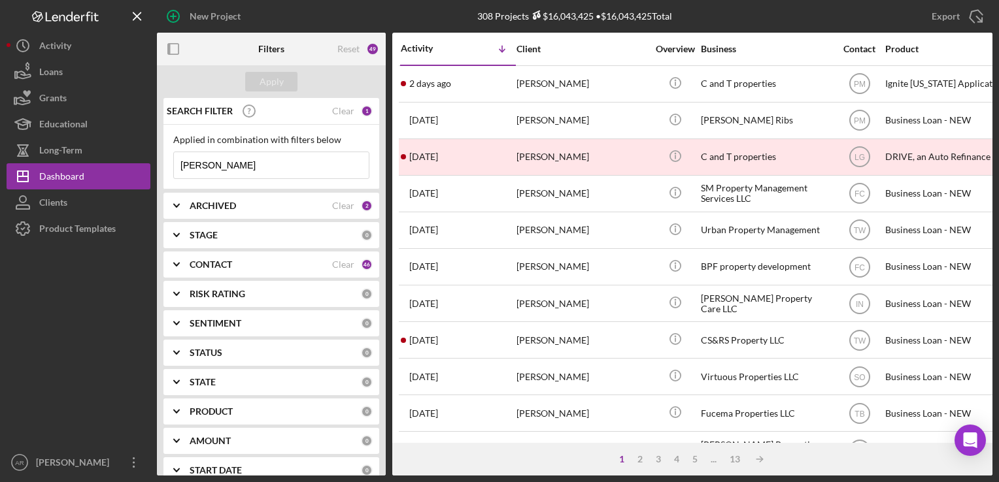 Image resolution: width=999 pixels, height=482 pixels. I want to click on time: 2025-09-25 15:29, so click(424, 157).